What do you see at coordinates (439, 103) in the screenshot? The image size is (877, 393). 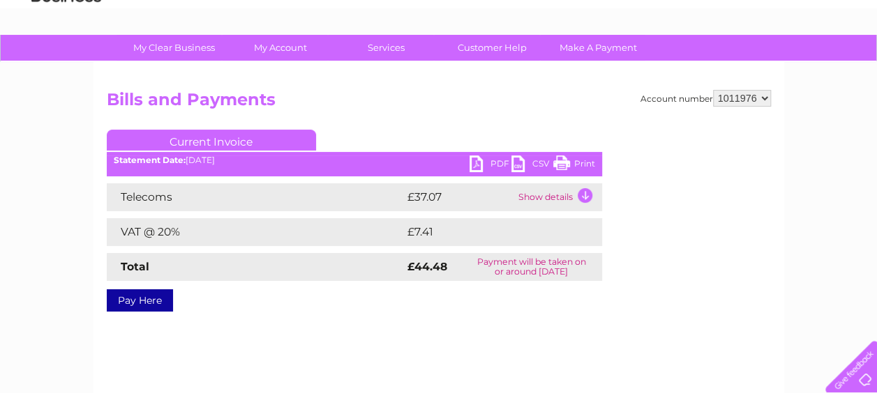 I see `h2: Bills and Payments` at bounding box center [439, 103].